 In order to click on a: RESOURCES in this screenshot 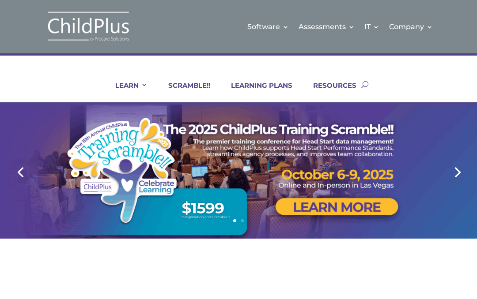, I will do `click(329, 92)`.